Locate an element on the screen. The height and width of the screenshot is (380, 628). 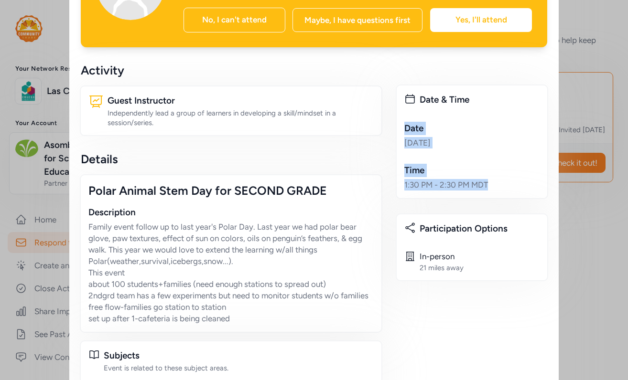
div: Details is located at coordinates (231, 159).